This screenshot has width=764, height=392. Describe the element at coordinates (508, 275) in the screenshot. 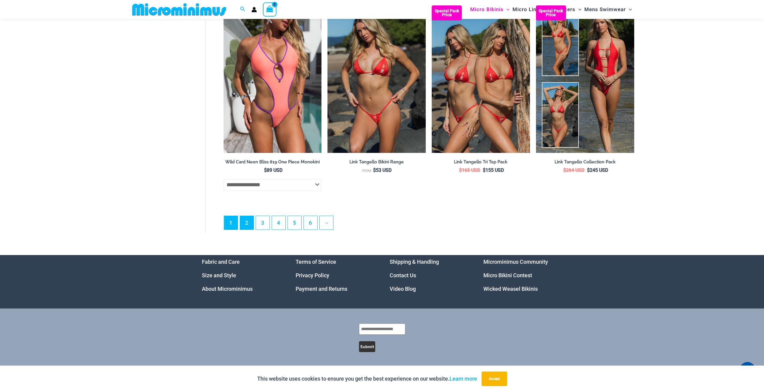

I see `a: Micro Bikini Contest` at that location.